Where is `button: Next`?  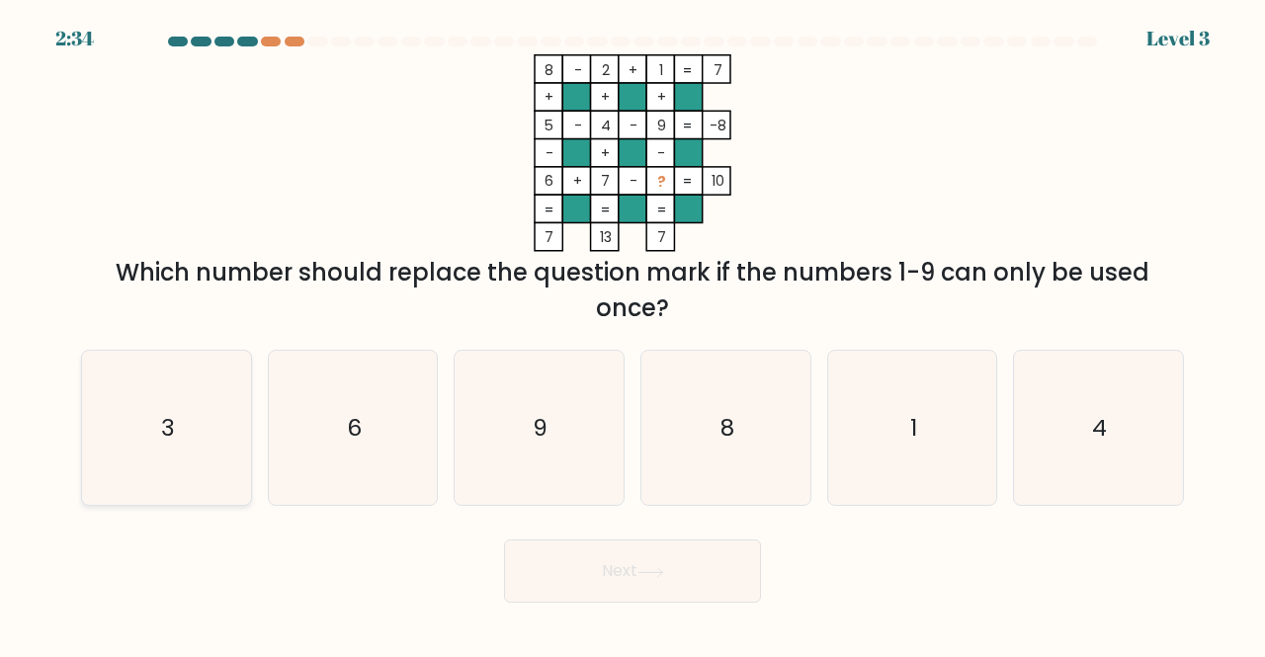 button: Next is located at coordinates (633, 571).